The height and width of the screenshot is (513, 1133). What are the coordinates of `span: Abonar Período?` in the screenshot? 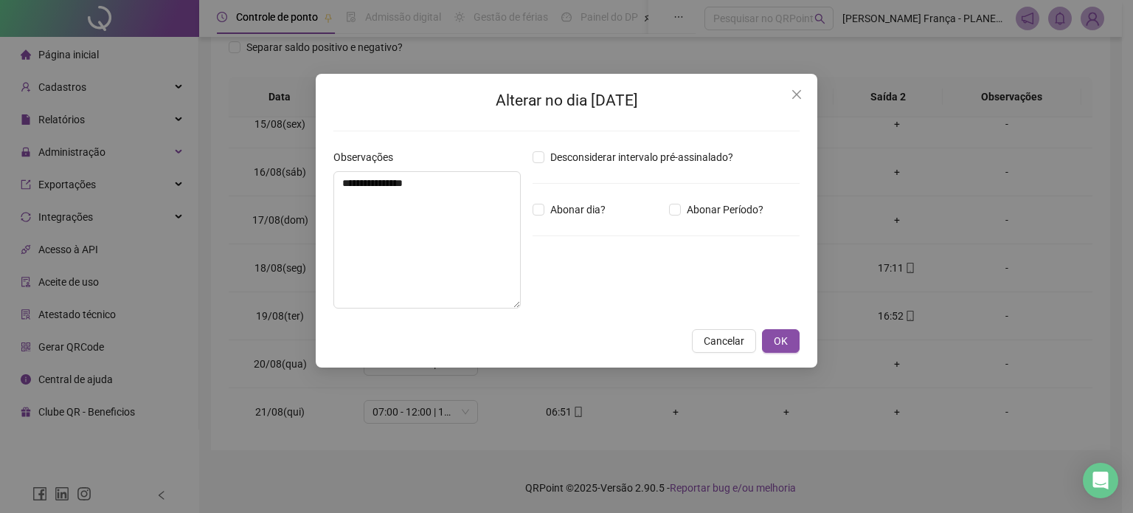 It's located at (725, 210).